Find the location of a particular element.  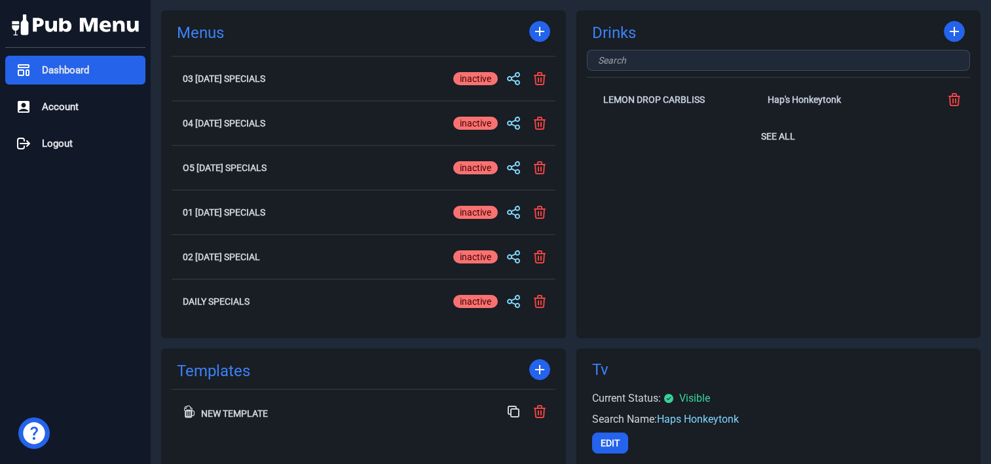

input: Search is located at coordinates (779, 60).